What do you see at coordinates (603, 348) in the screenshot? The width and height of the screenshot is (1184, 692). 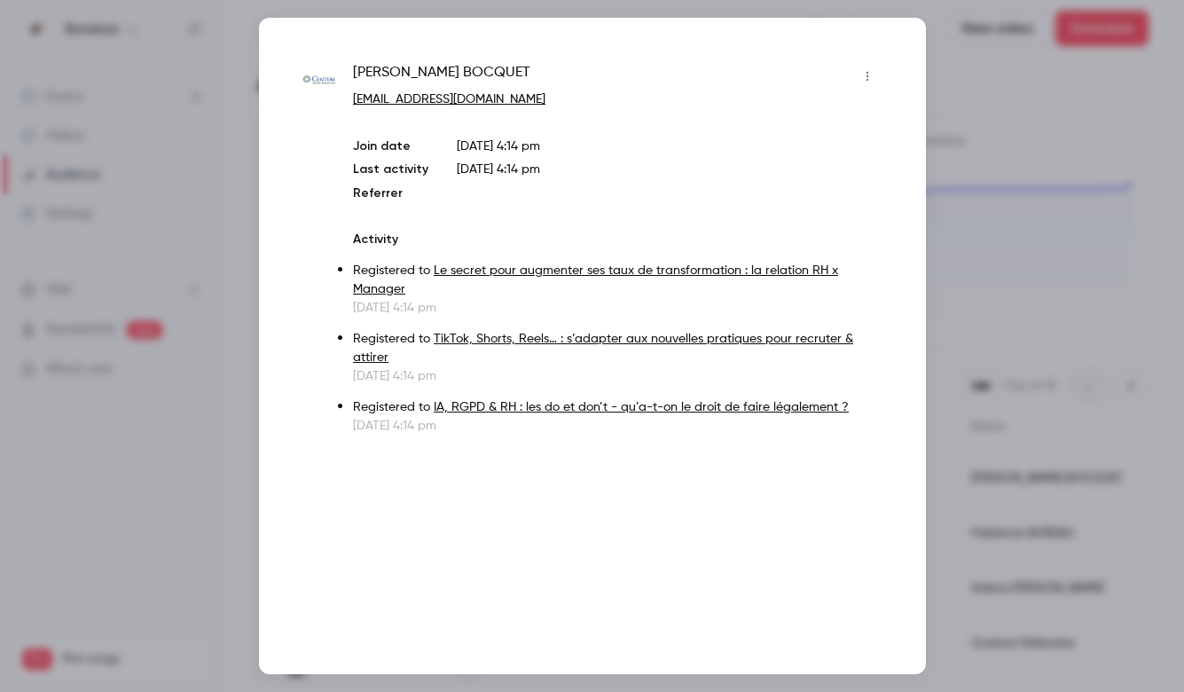 I see `a: TikTok, Shorts, Reels… : s’adapter aux nouvelles pratiques pour recruter & attirer` at bounding box center [603, 348].